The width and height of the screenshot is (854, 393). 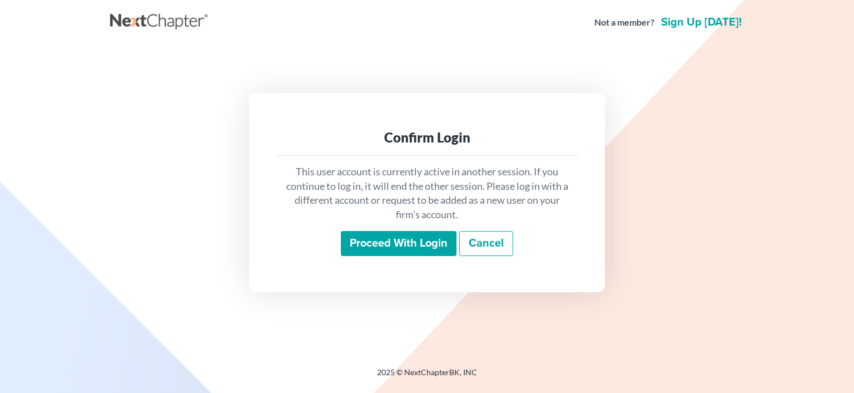 What do you see at coordinates (624, 22) in the screenshot?
I see `strong: Not a member?` at bounding box center [624, 22].